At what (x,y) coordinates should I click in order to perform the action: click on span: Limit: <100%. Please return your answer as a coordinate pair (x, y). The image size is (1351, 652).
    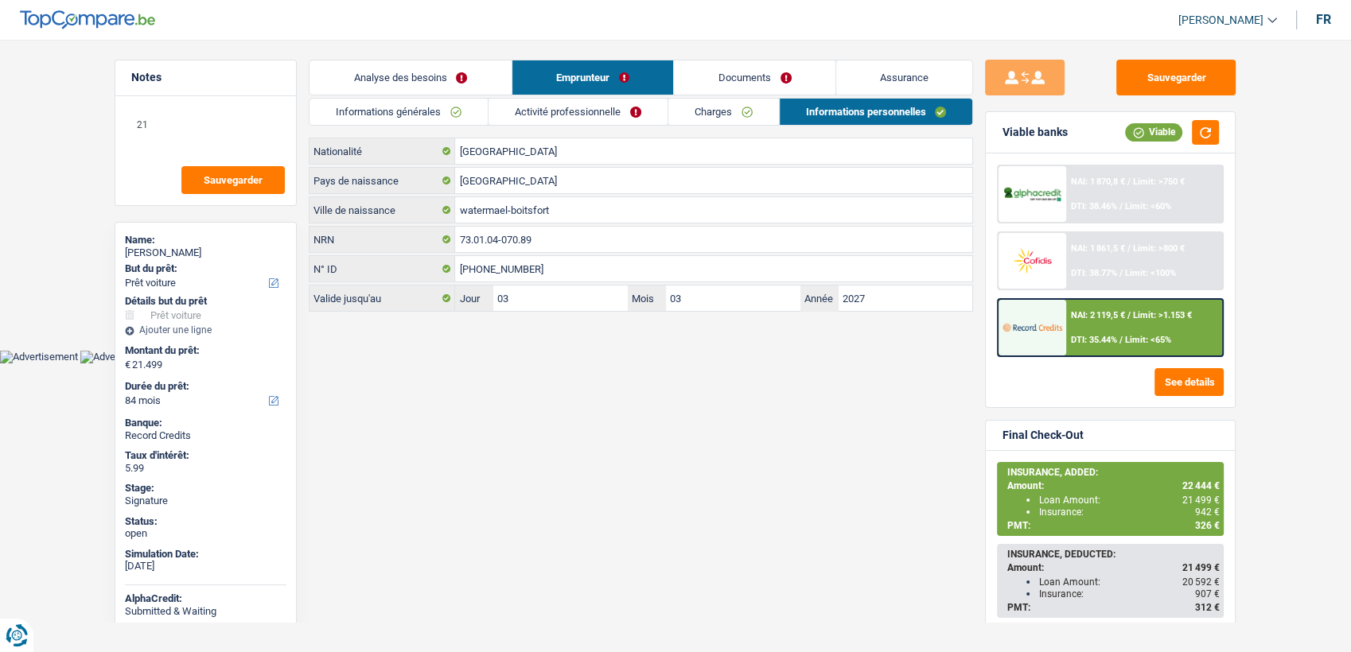
    Looking at the image, I should click on (1150, 273).